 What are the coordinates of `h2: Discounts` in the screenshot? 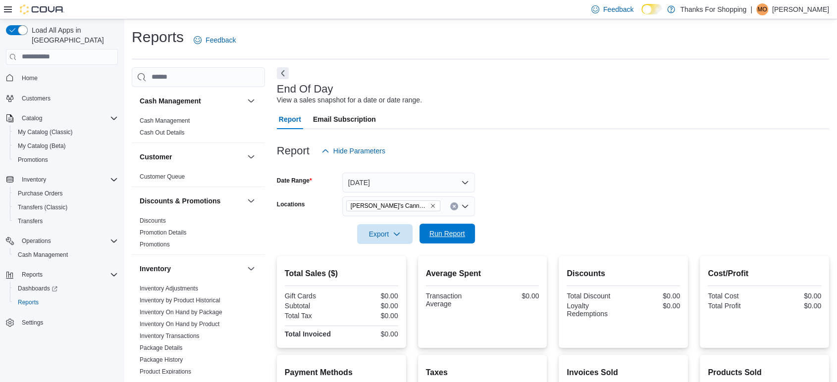 It's located at (623, 274).